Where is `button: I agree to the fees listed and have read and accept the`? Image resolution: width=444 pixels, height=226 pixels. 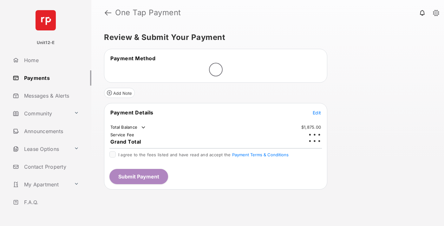
button: I agree to the fees listed and have read and accept the is located at coordinates (261, 155).